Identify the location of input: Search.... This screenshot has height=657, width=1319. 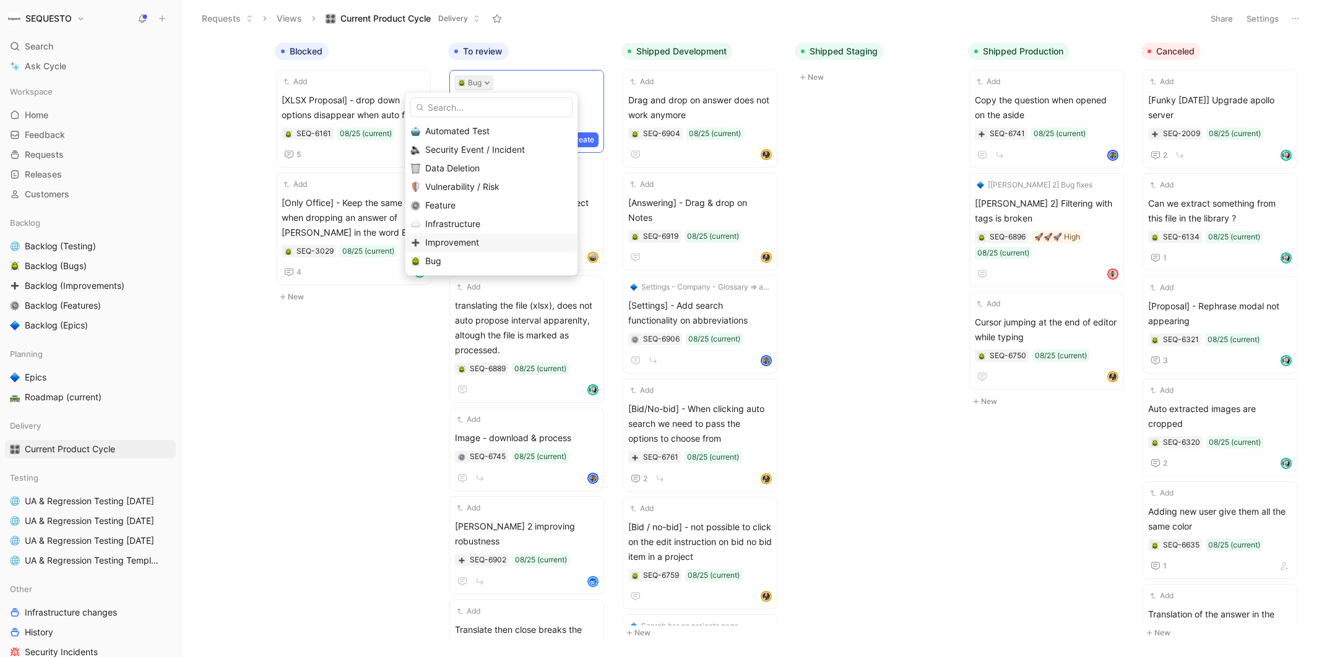
(491, 107).